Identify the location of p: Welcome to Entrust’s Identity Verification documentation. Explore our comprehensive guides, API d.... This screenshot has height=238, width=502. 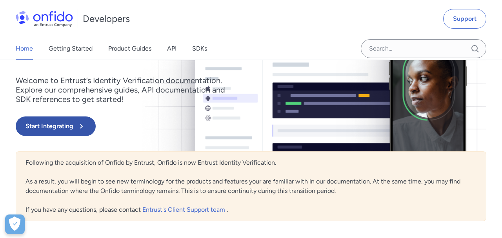
(125, 90).